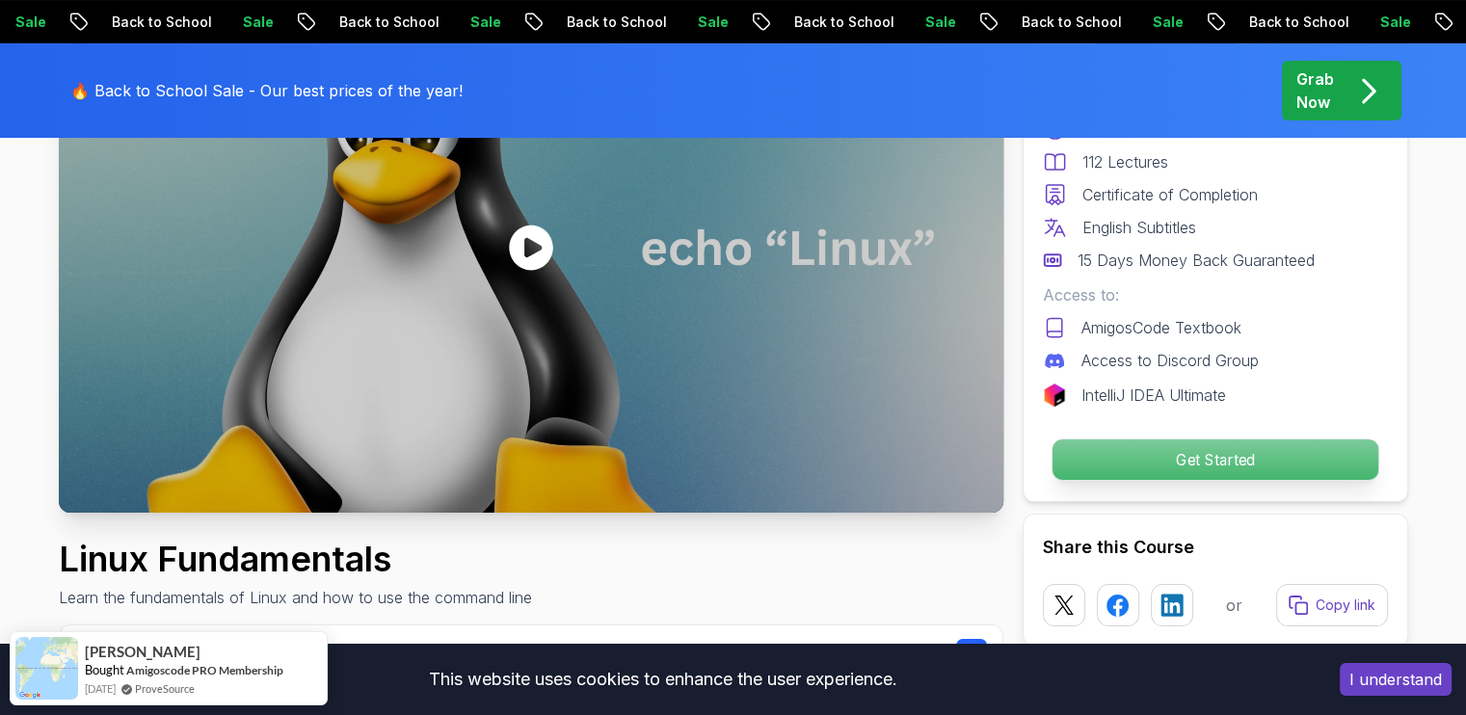 This screenshot has width=1466, height=715. I want to click on button: Get Started, so click(1215, 460).